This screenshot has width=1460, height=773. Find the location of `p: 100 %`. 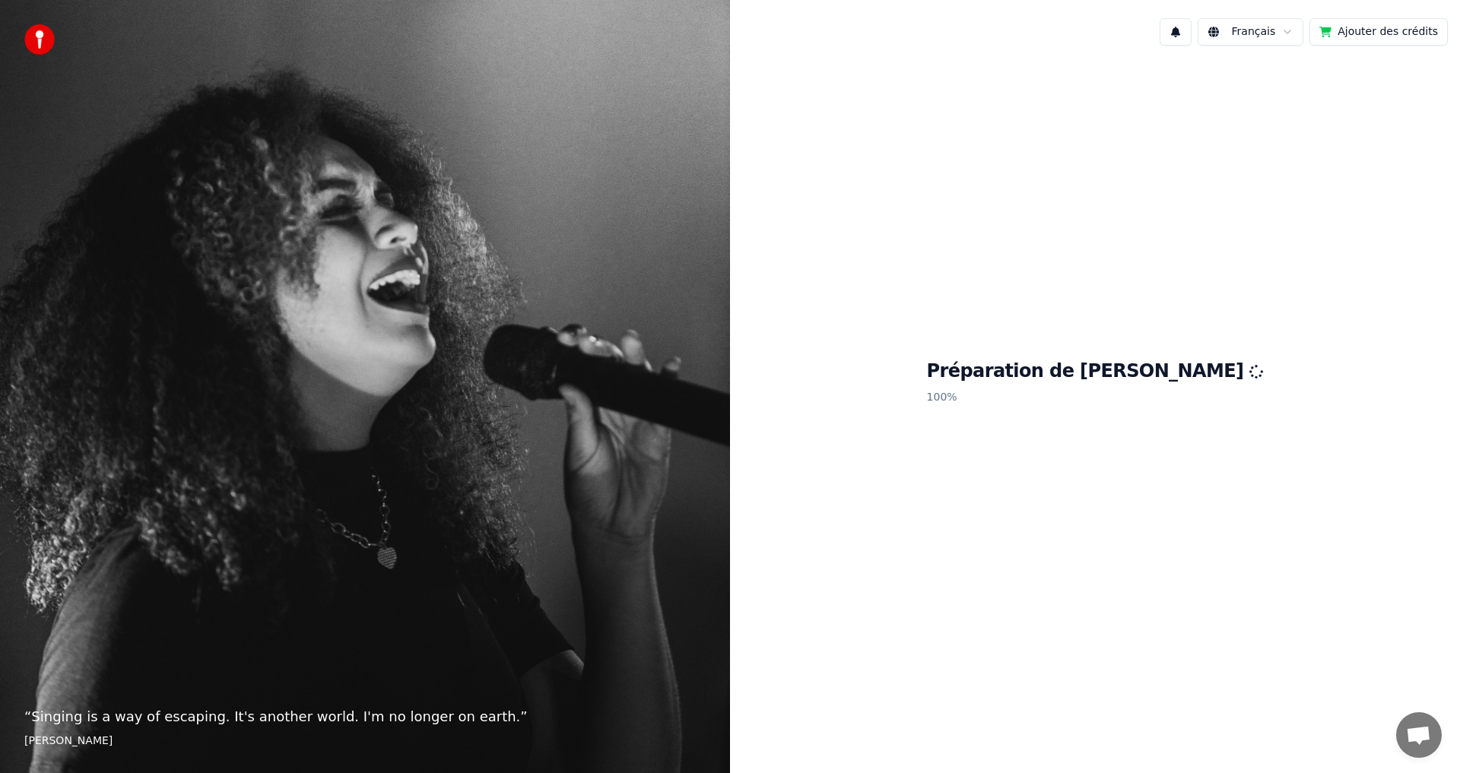

p: 100 % is located at coordinates (1095, 398).